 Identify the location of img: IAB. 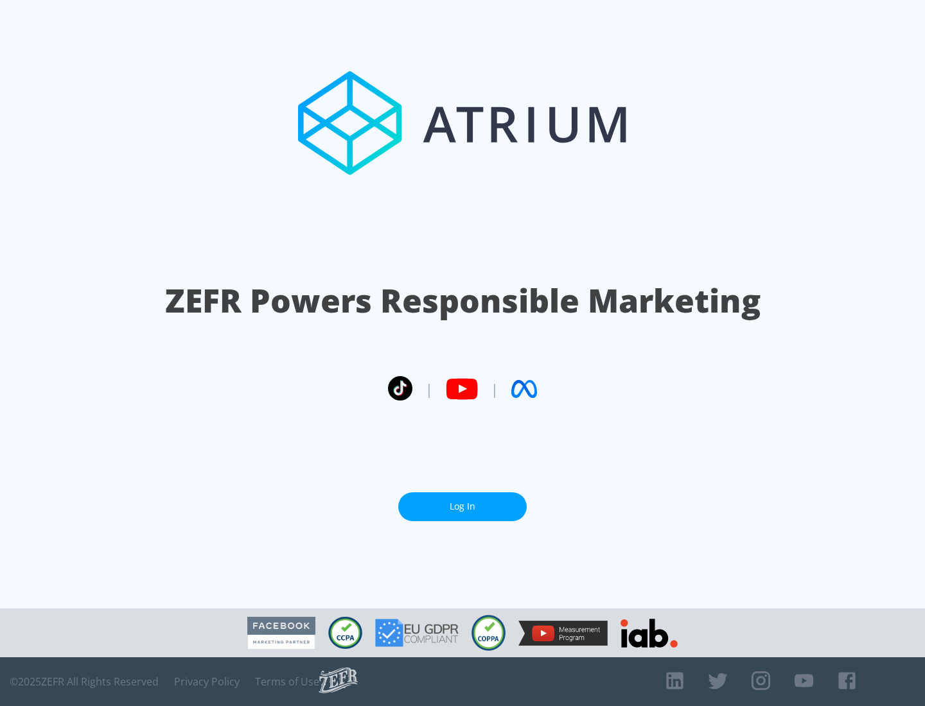
(649, 633).